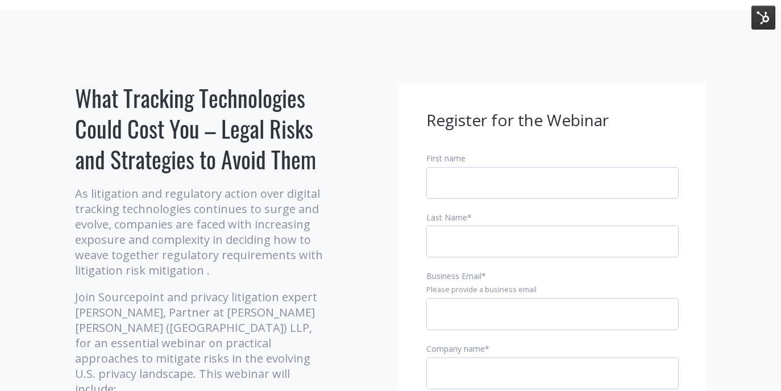 The width and height of the screenshot is (781, 391). Describe the element at coordinates (764, 18) in the screenshot. I see `img: HubSpot Tools Menu Toggle` at that location.